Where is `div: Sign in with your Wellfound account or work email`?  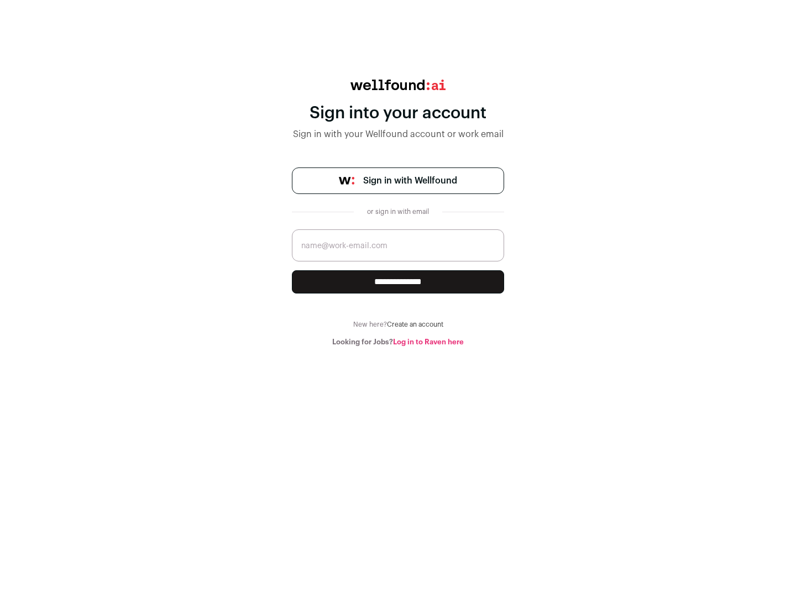
div: Sign in with your Wellfound account or work email is located at coordinates (398, 134).